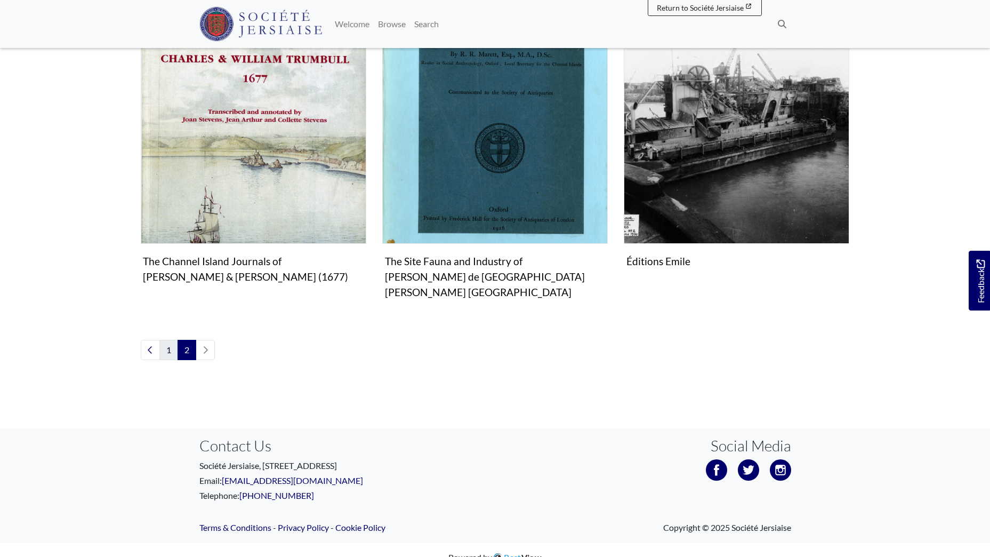 The image size is (990, 557). What do you see at coordinates (343, 495) in the screenshot?
I see `p: Telephone:` at bounding box center [343, 495].